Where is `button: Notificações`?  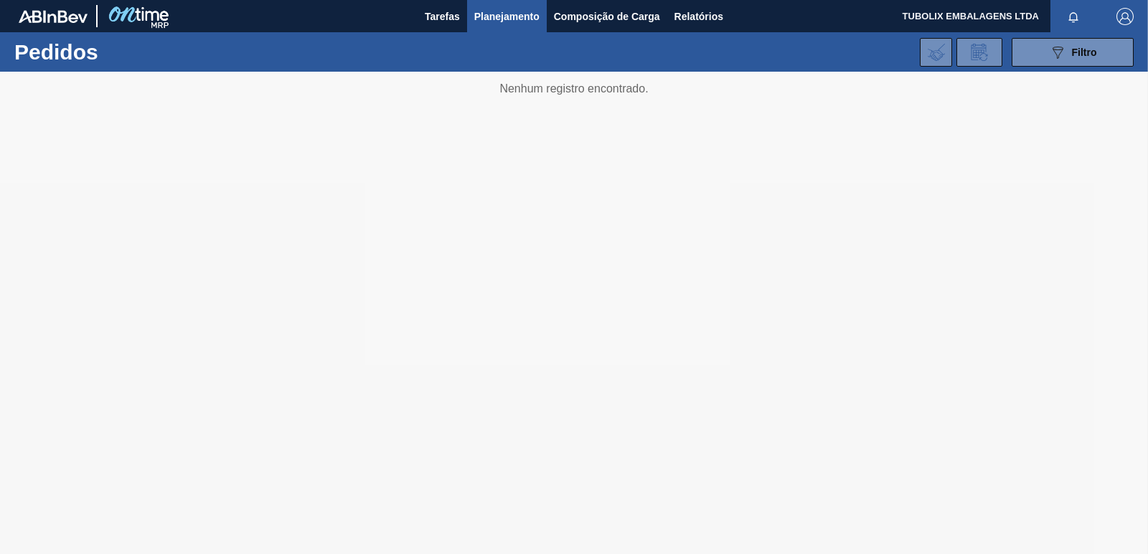 button: Notificações is located at coordinates (1073, 16).